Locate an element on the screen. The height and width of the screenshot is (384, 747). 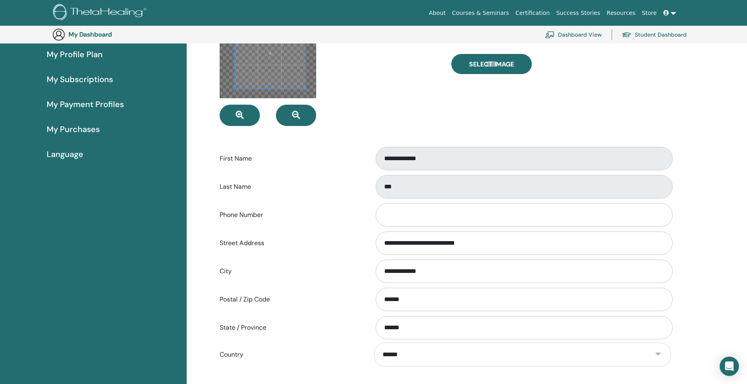
a: Store is located at coordinates (650, 13).